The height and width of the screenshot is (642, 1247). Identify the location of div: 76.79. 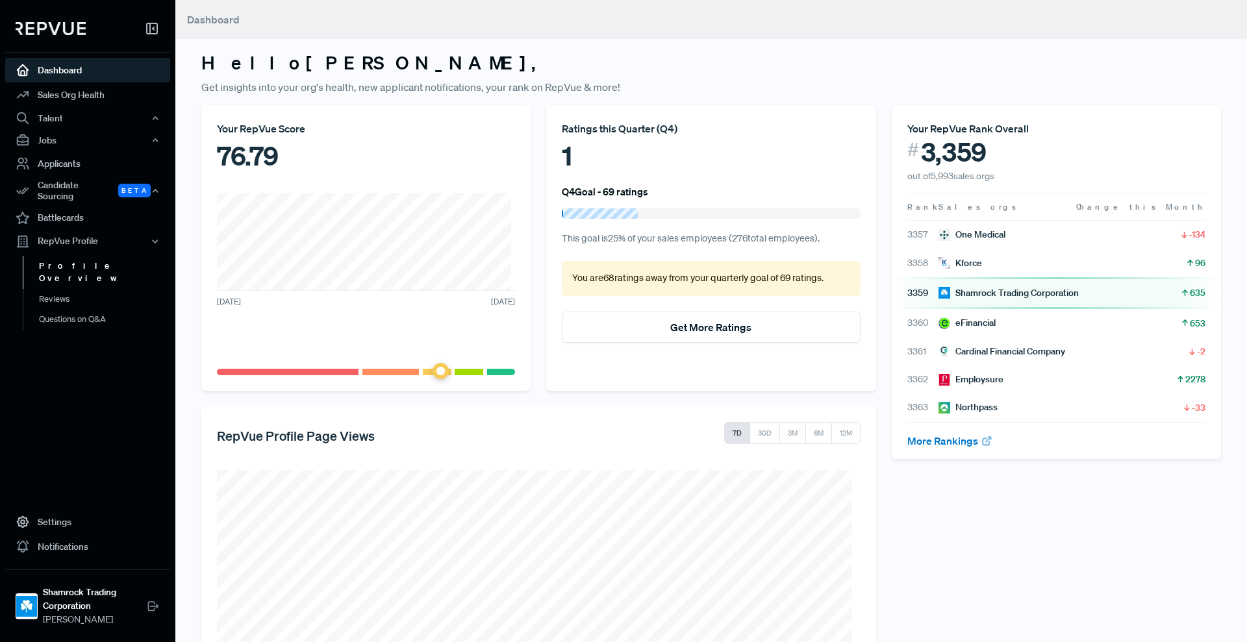
(366, 156).